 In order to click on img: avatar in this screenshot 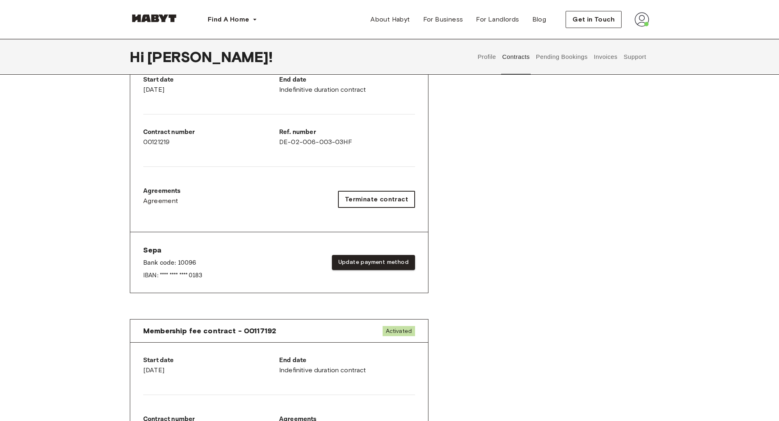, I will do `click(642, 19)`.